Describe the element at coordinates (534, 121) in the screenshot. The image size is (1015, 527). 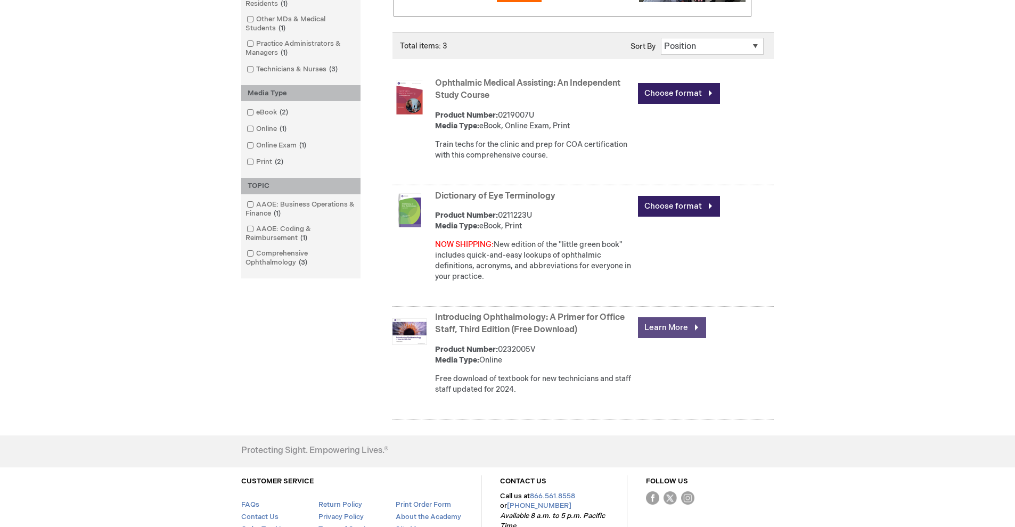
I see `div: 0219007U eBook, Online Exam, Print` at that location.